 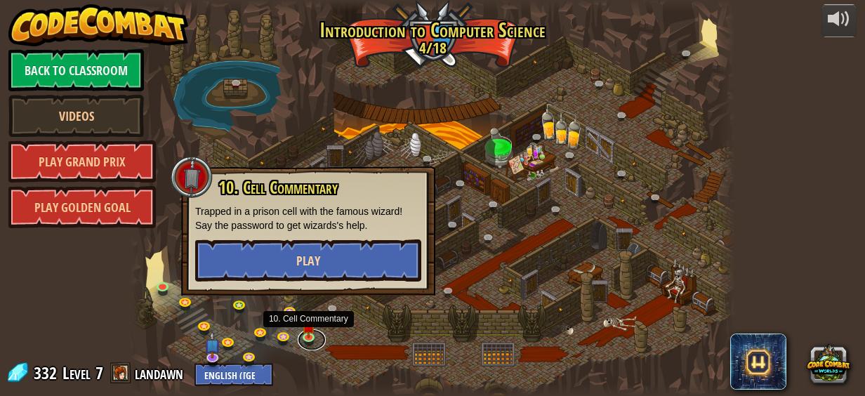 What do you see at coordinates (212, 345) in the screenshot?
I see `img: level-banner-unstarted-subscriber.png` at bounding box center [212, 345].